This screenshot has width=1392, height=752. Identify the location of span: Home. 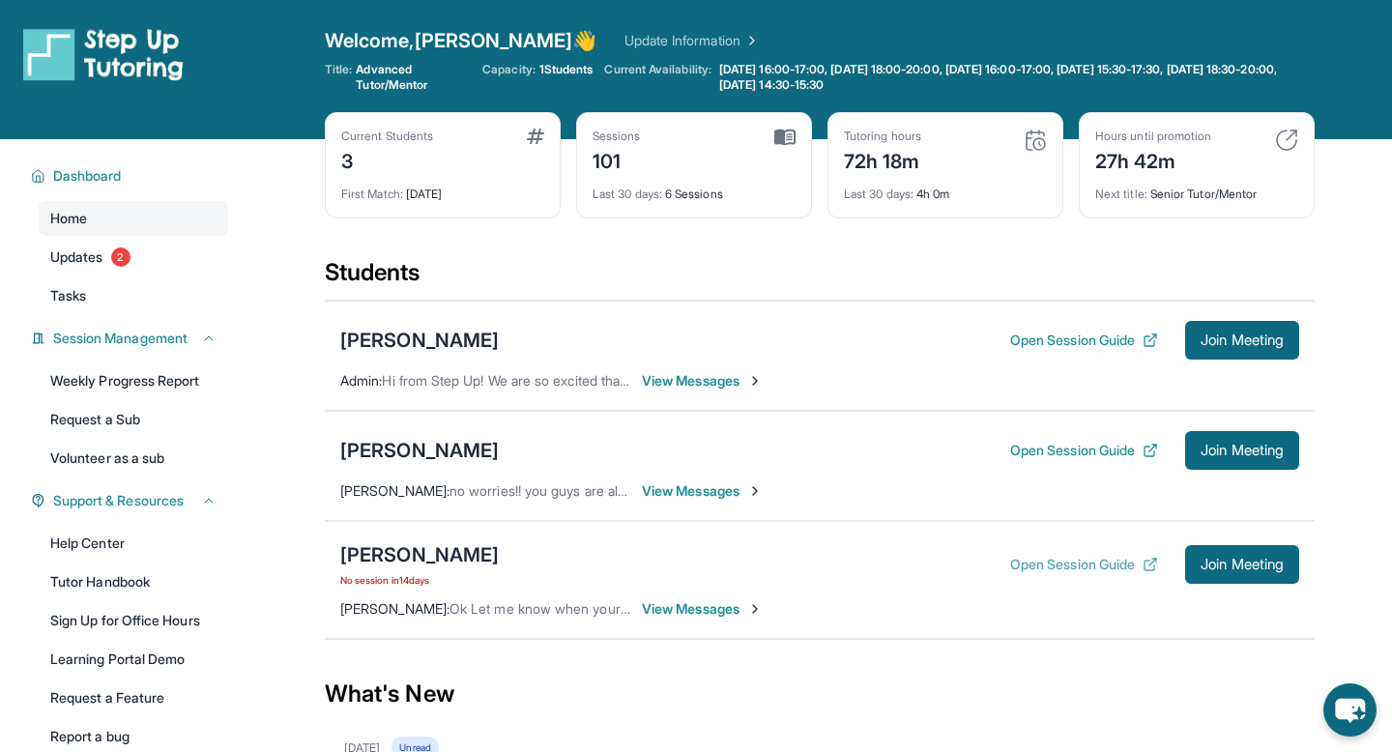
(69, 218).